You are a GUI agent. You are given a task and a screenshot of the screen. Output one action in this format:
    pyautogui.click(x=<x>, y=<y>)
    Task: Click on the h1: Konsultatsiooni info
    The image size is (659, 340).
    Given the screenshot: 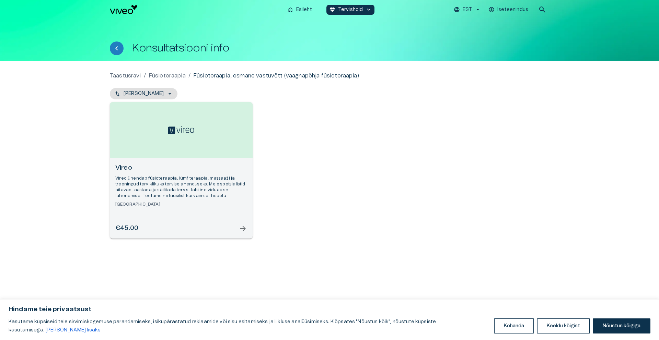 What is the action you would take?
    pyautogui.click(x=180, y=48)
    